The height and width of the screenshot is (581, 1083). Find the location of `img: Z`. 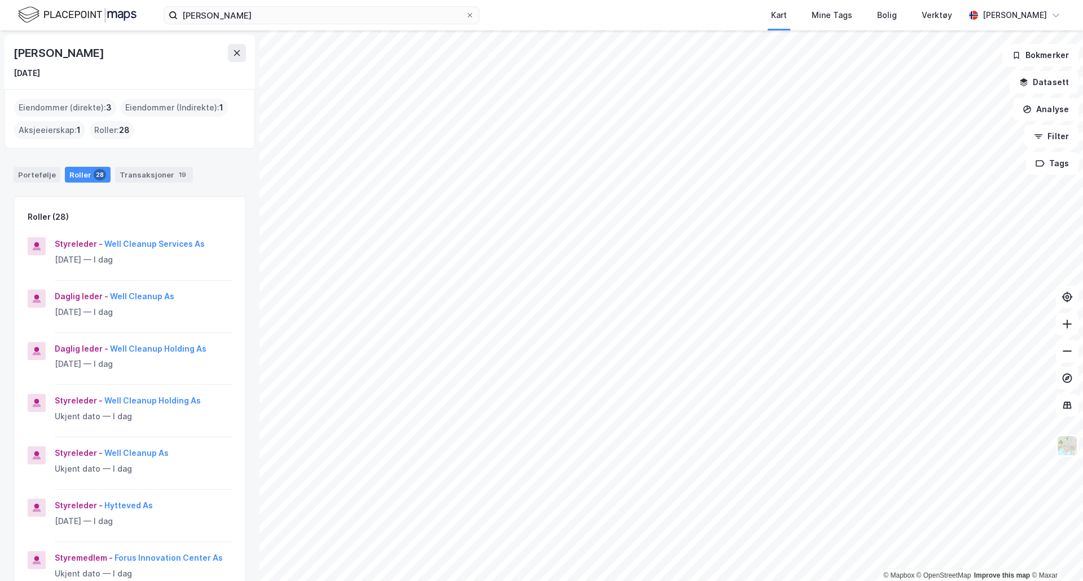

img: Z is located at coordinates (1067, 446).